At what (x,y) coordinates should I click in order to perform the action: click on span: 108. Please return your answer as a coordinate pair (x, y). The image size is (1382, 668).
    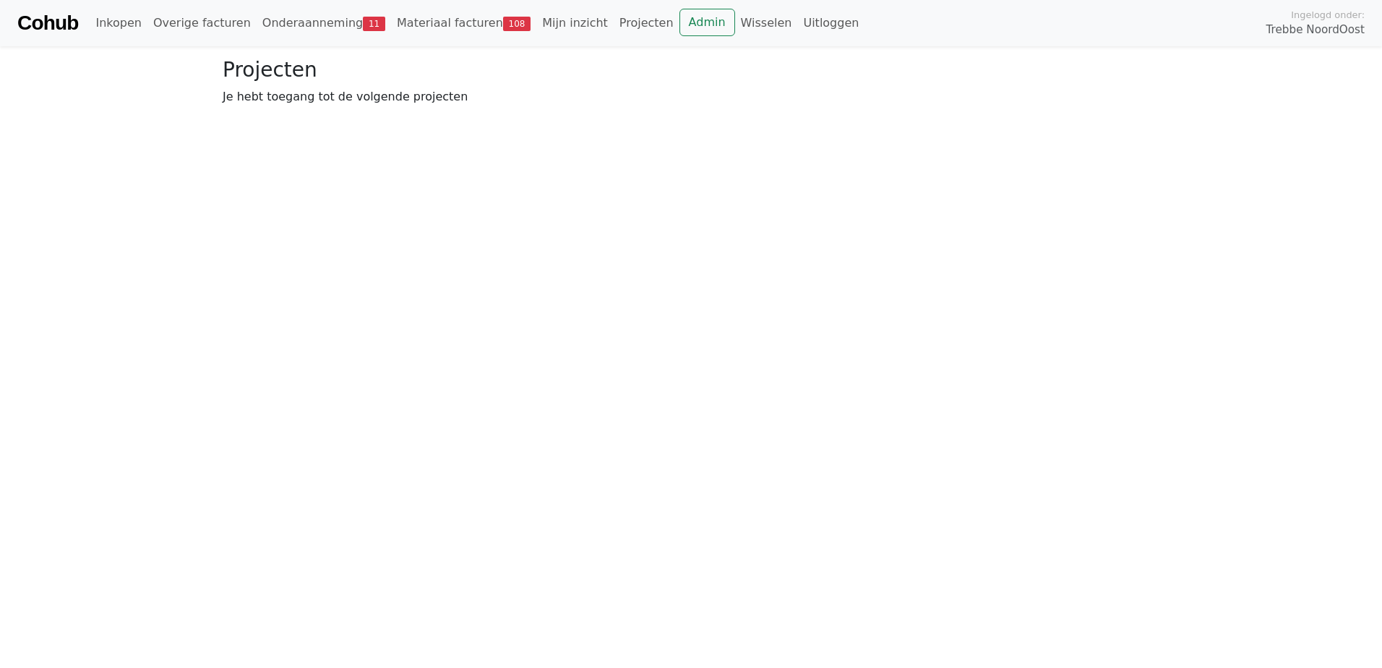
    Looking at the image, I should click on (517, 24).